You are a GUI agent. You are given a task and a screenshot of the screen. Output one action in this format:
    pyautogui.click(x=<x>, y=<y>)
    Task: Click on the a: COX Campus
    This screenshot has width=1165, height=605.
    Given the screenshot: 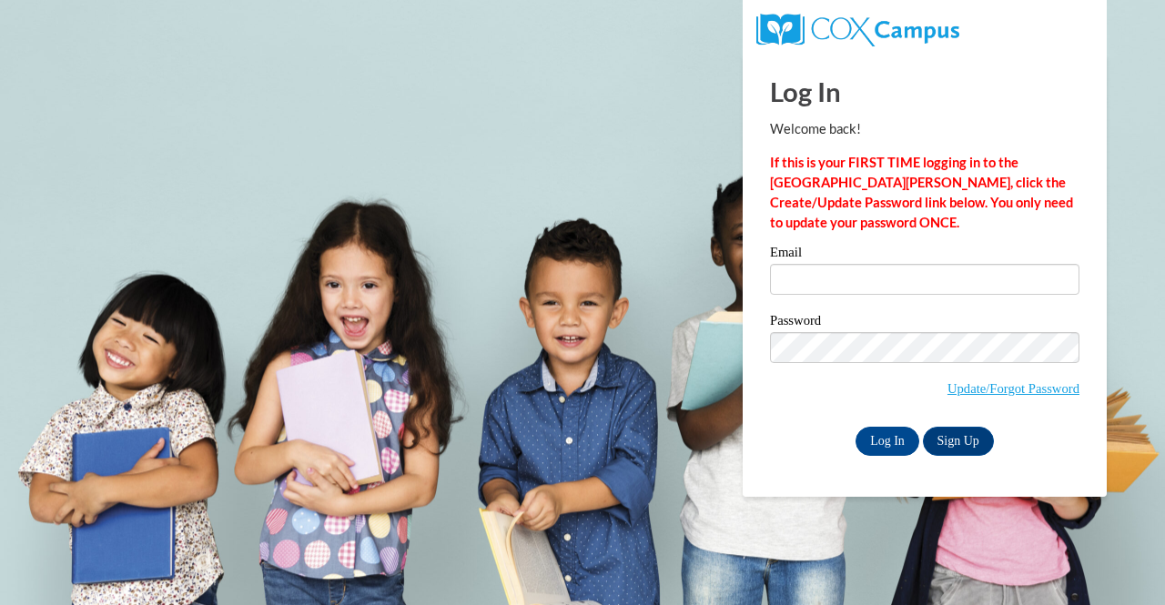 What is the action you would take?
    pyautogui.click(x=857, y=28)
    